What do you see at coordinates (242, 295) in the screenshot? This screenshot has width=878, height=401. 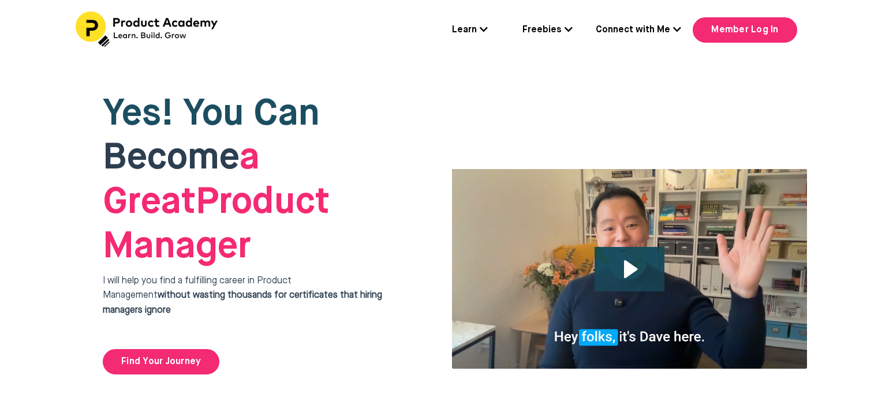 I see `span: I will help you find a fulfilling career in Product Management` at bounding box center [242, 295].